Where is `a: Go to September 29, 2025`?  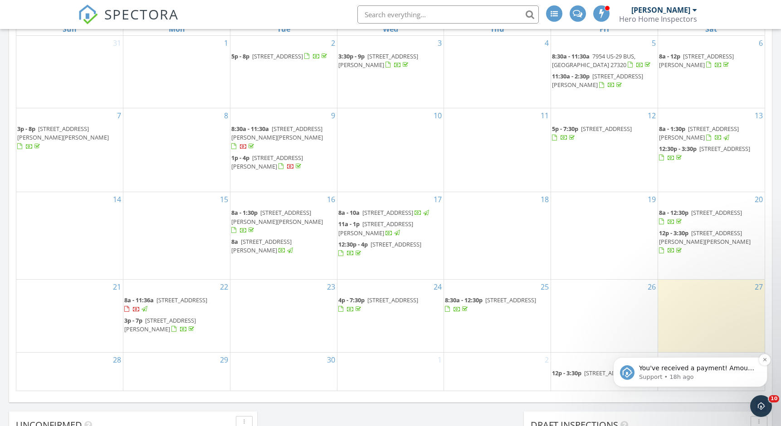
a: Go to September 29, 2025 is located at coordinates (224, 360).